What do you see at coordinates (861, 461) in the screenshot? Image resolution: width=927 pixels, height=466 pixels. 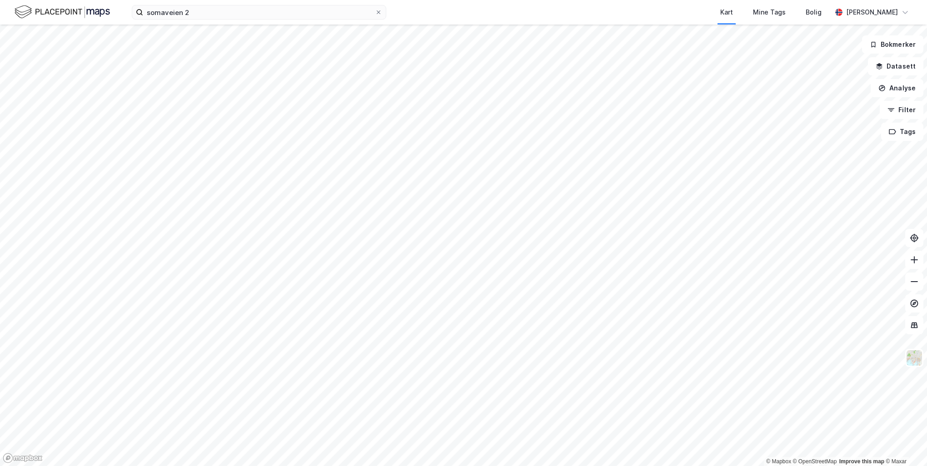 I see `a: Improve this map` at bounding box center [861, 461].